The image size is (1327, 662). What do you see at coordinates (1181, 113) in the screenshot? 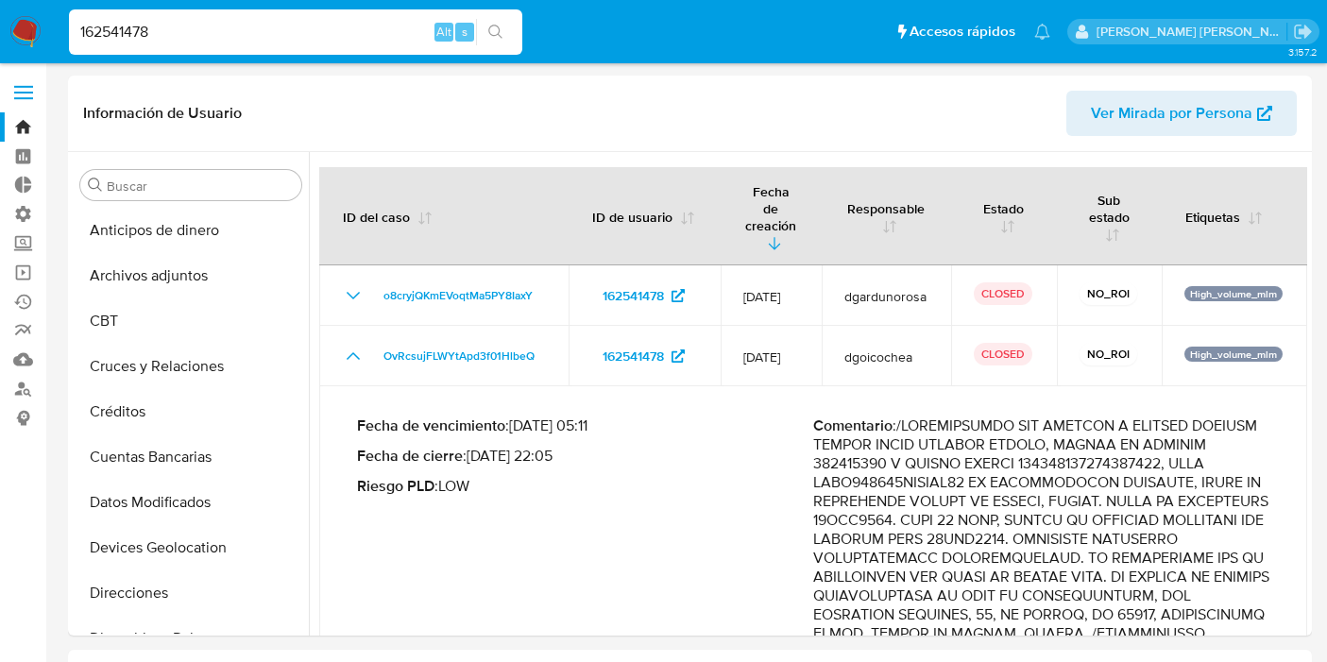
I see `button: Ver Mirada por Persona` at bounding box center [1181, 113].